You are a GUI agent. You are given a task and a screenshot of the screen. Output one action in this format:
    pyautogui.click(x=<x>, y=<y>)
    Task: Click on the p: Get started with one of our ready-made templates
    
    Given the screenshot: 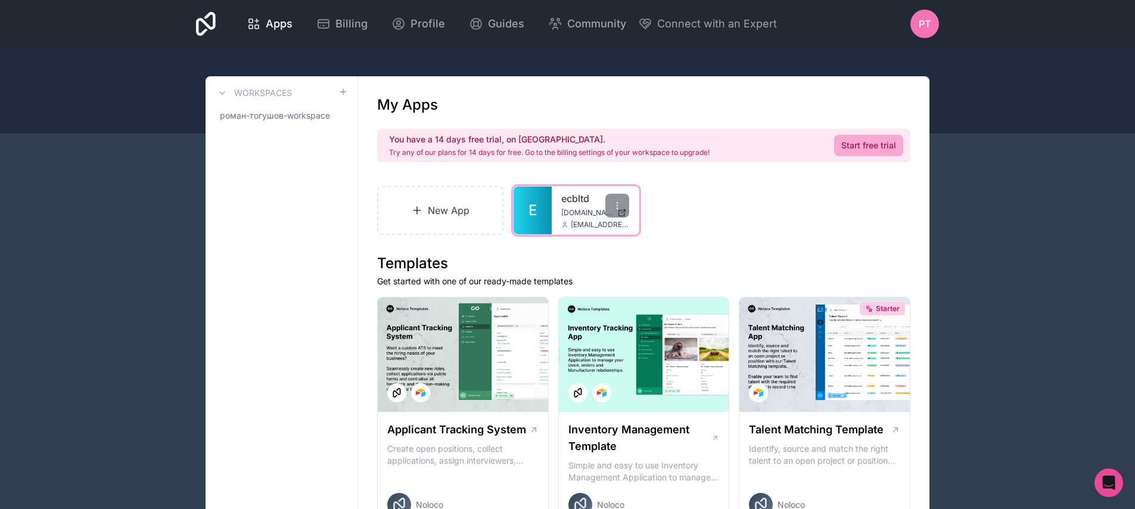 What is the action you would take?
    pyautogui.click(x=644, y=281)
    